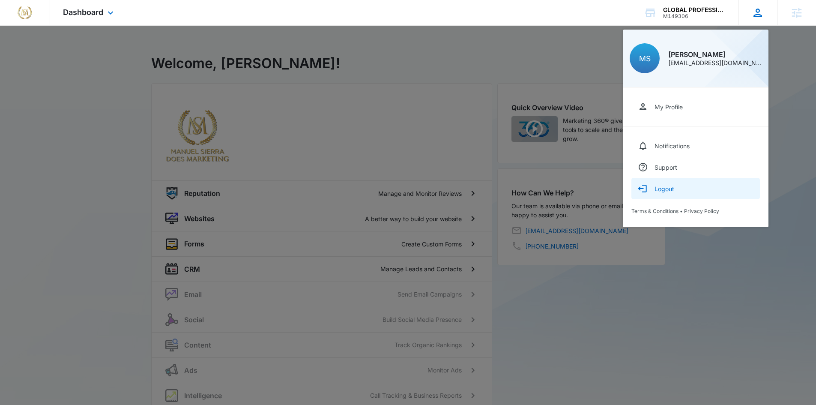 The height and width of the screenshot is (405, 816). What do you see at coordinates (696, 107) in the screenshot?
I see `a: My Profile` at bounding box center [696, 107].